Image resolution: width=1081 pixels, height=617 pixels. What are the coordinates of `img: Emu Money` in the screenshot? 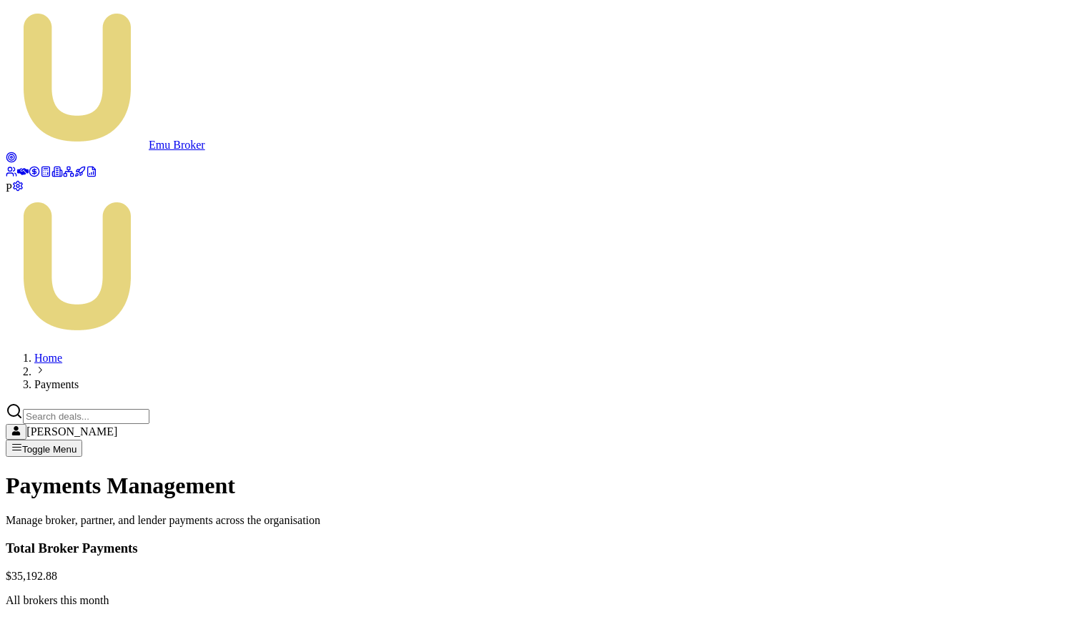 It's located at (77, 266).